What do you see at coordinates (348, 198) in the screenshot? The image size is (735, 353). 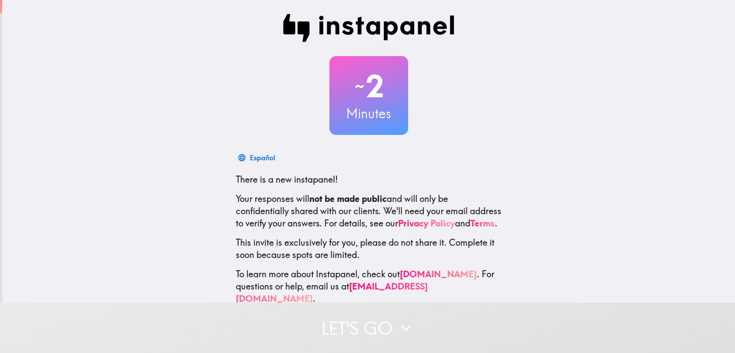 I see `b: not be made public` at bounding box center [348, 198].